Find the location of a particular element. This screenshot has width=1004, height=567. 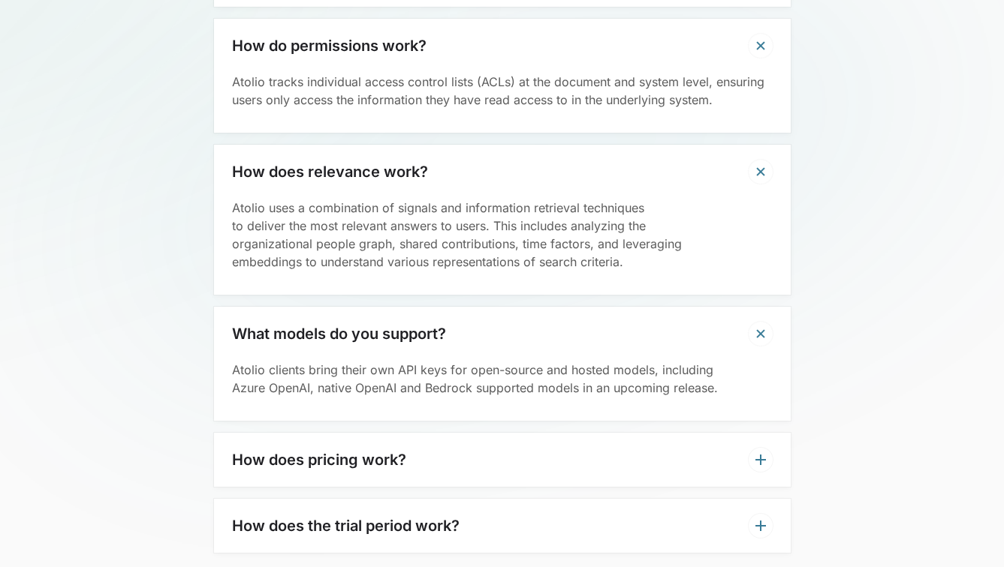

p: Atolio tracks individual access control lists (ACLs) at the document and system level, ensuring u... is located at coordinates (502, 91).